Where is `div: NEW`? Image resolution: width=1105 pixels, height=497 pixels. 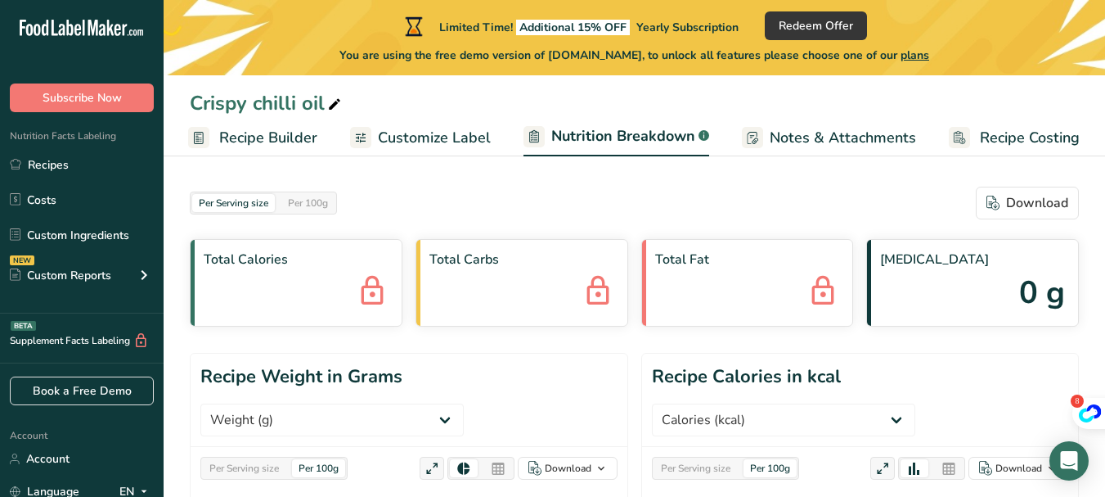 div: NEW is located at coordinates (22, 260).